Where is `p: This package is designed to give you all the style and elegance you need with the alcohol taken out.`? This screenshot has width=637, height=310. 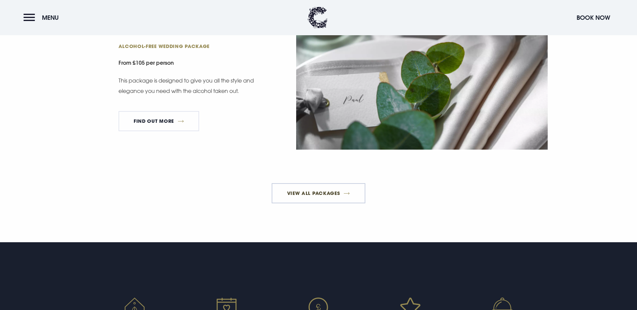
p: This package is designed to give you all the style and elegance you need with the alcohol taken out. is located at coordinates (187, 86).